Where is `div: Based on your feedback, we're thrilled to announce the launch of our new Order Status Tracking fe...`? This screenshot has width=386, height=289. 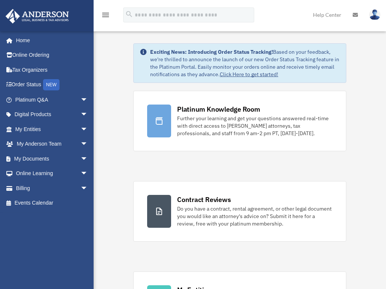
div: Based on your feedback, we're thrilled to announce the launch of our new Order Status Tracking fe... is located at coordinates (245, 63).